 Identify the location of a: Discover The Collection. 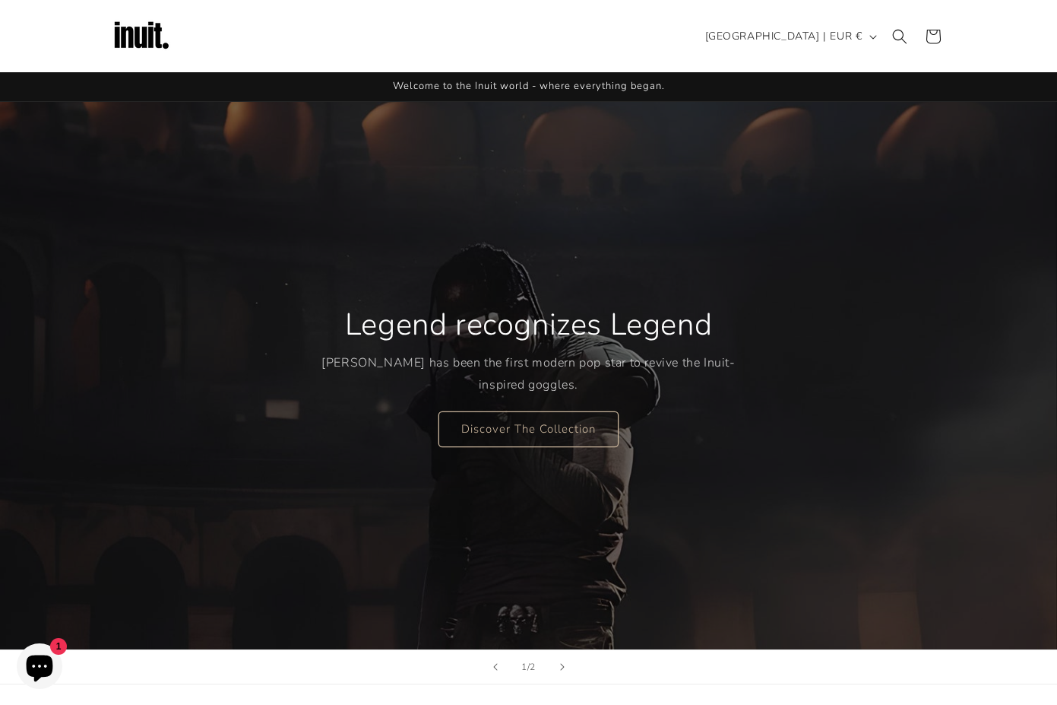
(528, 428).